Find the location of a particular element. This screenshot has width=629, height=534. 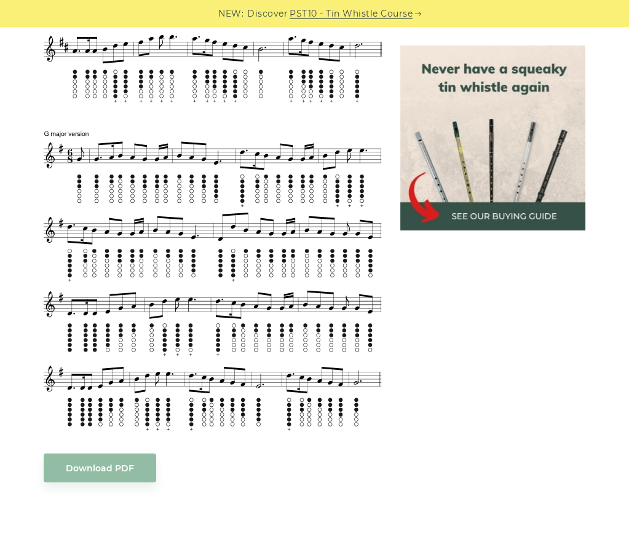

a: PST10 - Tin Whistle Course is located at coordinates (351, 14).